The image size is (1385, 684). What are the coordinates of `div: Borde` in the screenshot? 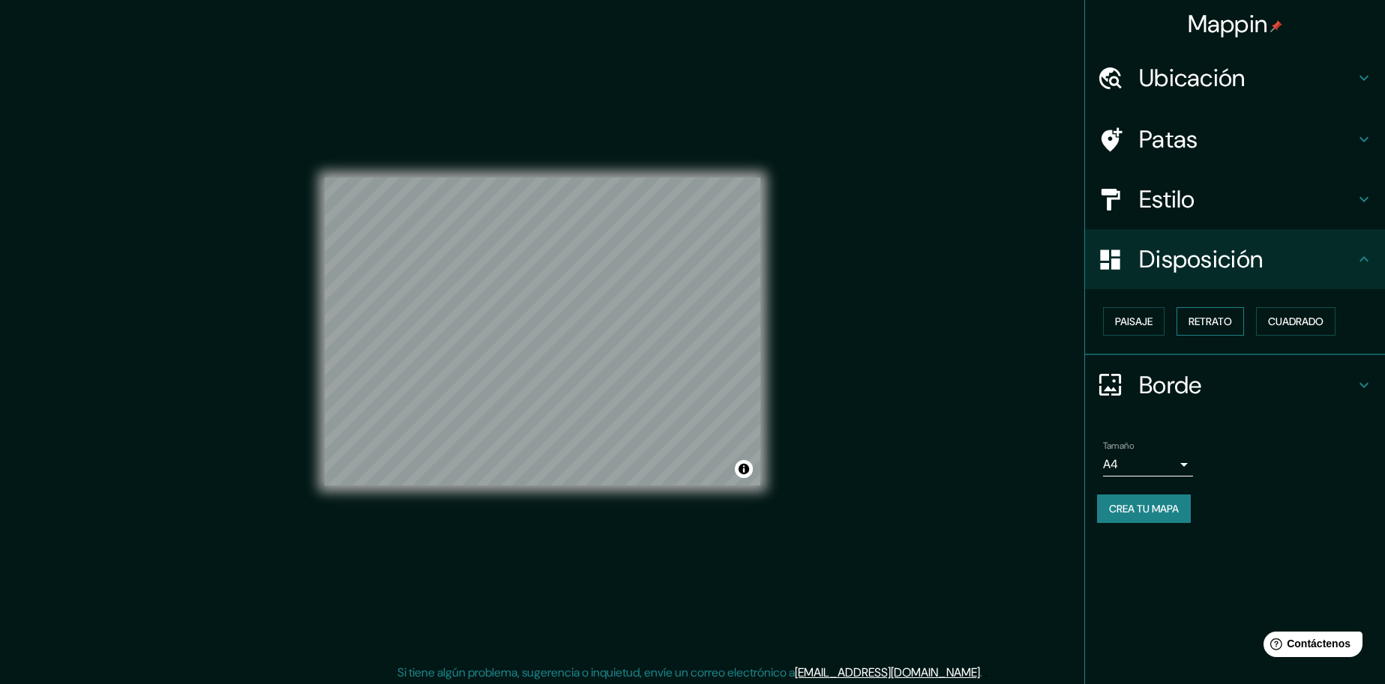 It's located at (1235, 385).